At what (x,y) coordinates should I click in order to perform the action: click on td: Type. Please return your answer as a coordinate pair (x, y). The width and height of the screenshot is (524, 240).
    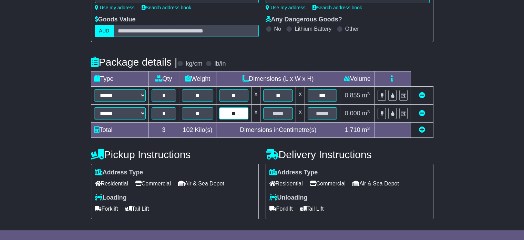
    Looking at the image, I should click on (120, 79).